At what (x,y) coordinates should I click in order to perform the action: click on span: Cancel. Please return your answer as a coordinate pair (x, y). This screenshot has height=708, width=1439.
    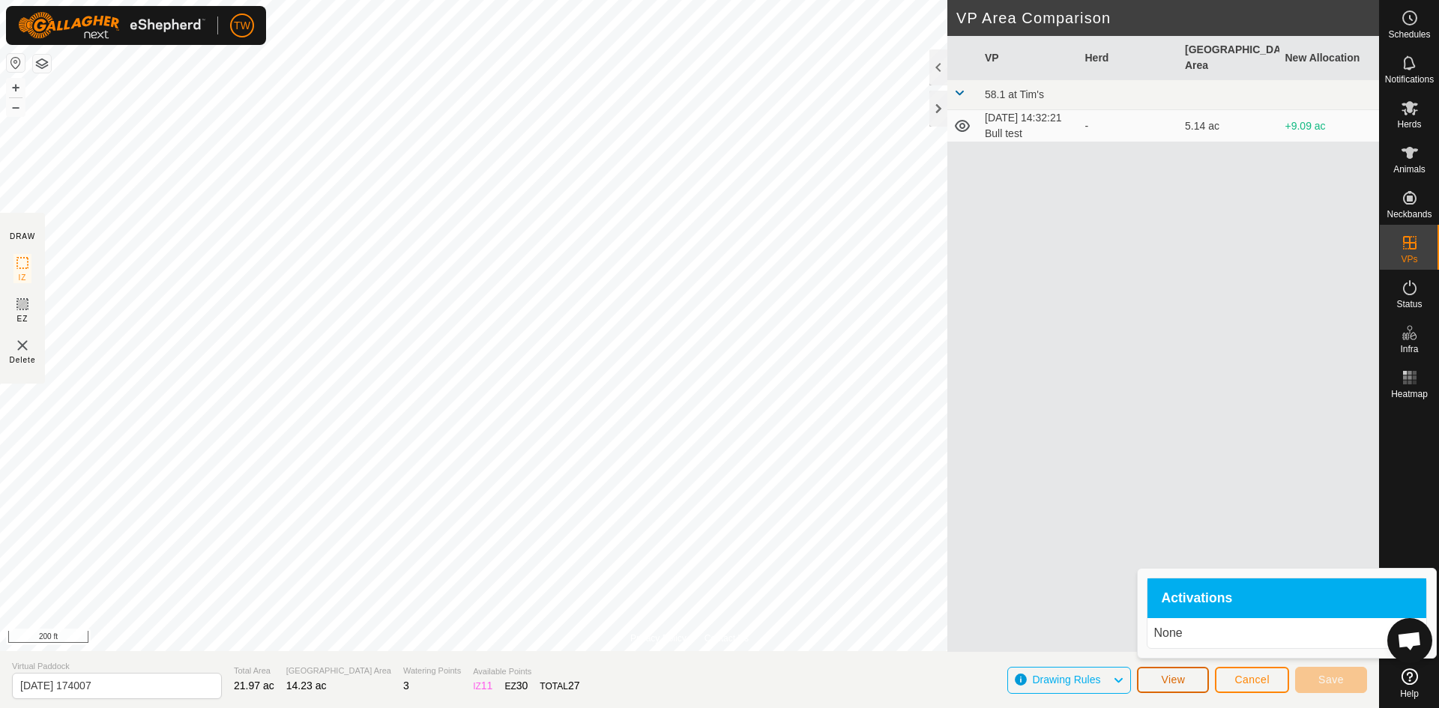
    Looking at the image, I should click on (1252, 680).